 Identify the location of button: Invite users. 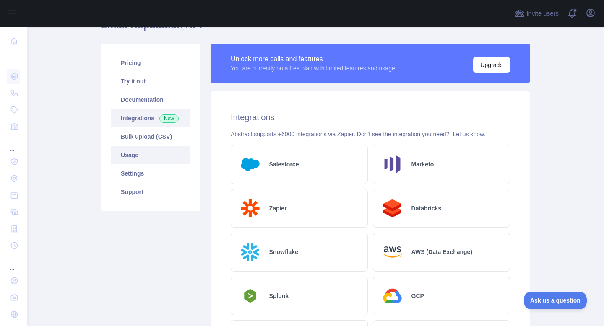
(536, 13).